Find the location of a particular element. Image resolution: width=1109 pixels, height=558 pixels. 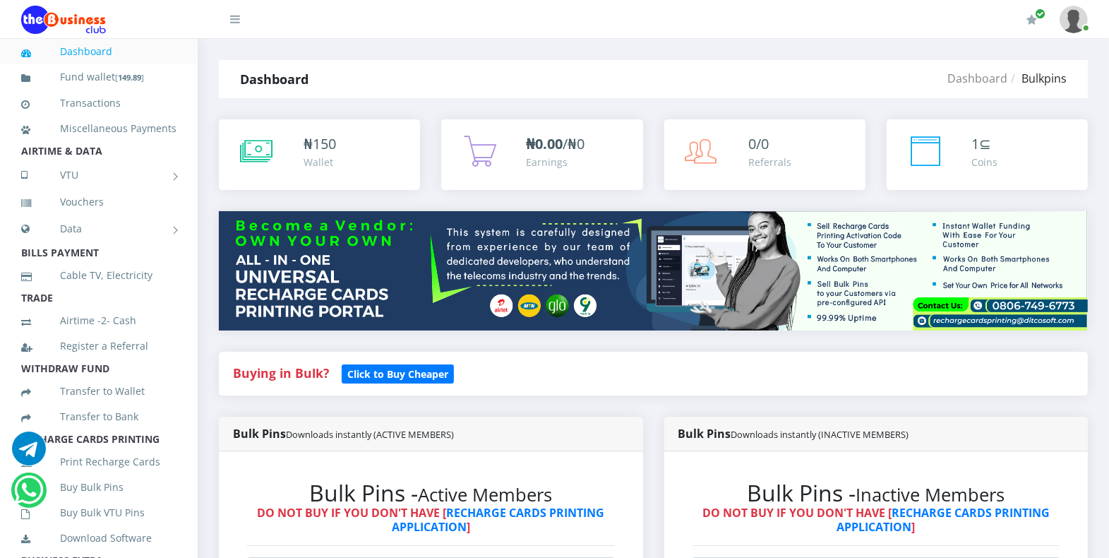

a: Fund wallet[149.89] is located at coordinates (99, 77).